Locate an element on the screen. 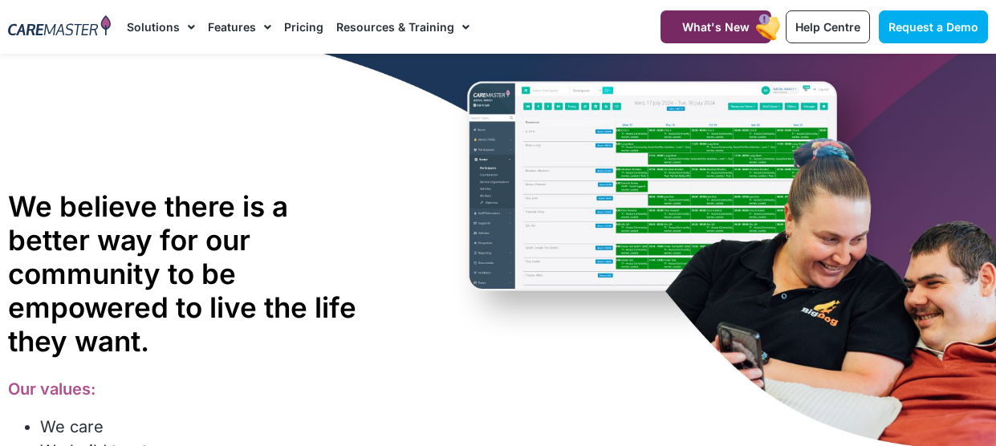 This screenshot has width=996, height=446. li: We care is located at coordinates (200, 427).